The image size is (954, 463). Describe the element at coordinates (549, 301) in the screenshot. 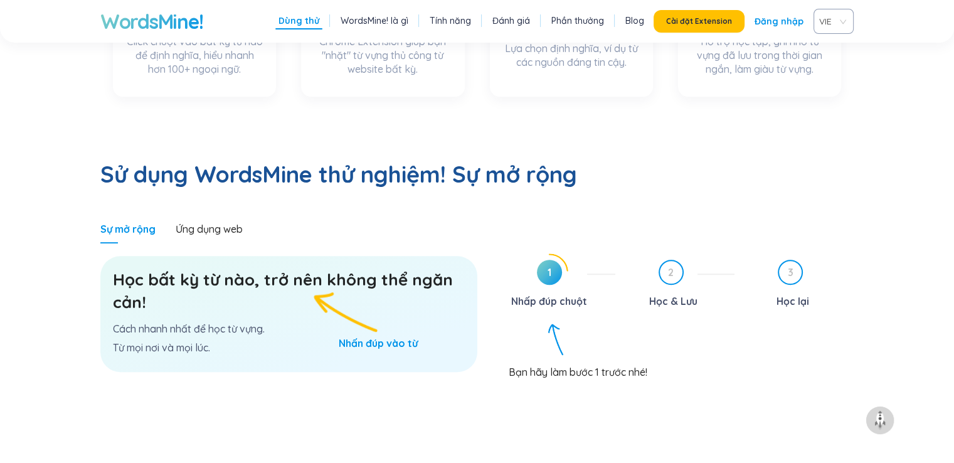

I see `font: Nhấp đúp chuột` at that location.